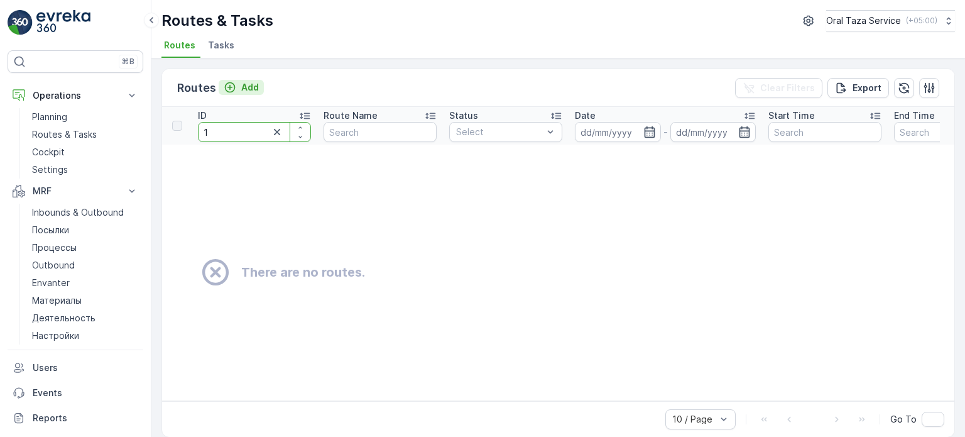 This screenshot has width=965, height=437. Describe the element at coordinates (51, 283) in the screenshot. I see `p: Envanter` at that location.